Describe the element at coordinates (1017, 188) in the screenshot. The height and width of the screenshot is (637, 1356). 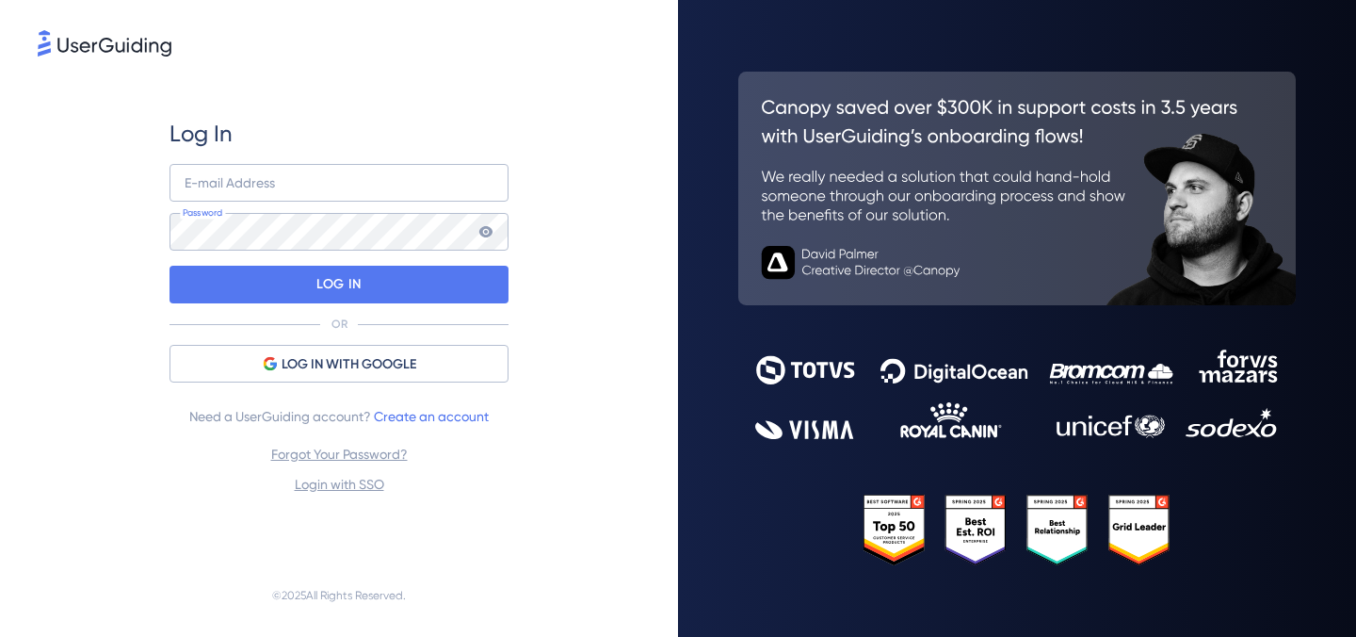
I see `img: 26c0aa7c25a843aed4baddd2b5e0fa68.svg` at that location.